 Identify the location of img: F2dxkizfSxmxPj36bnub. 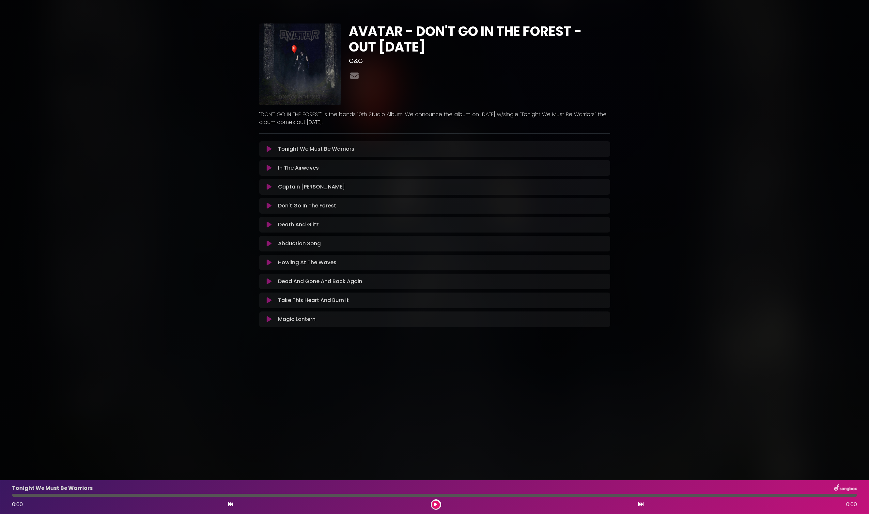
(300, 64).